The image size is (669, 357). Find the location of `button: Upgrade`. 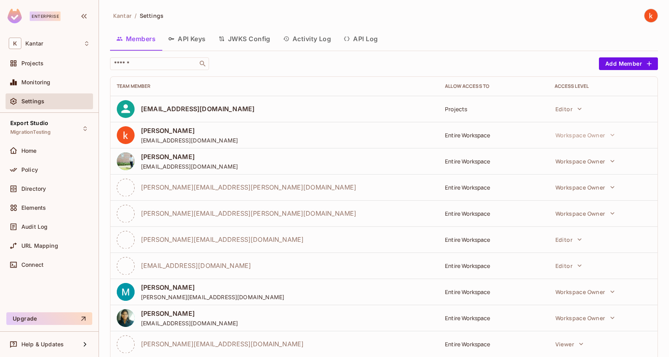

button: Upgrade is located at coordinates (49, 318).